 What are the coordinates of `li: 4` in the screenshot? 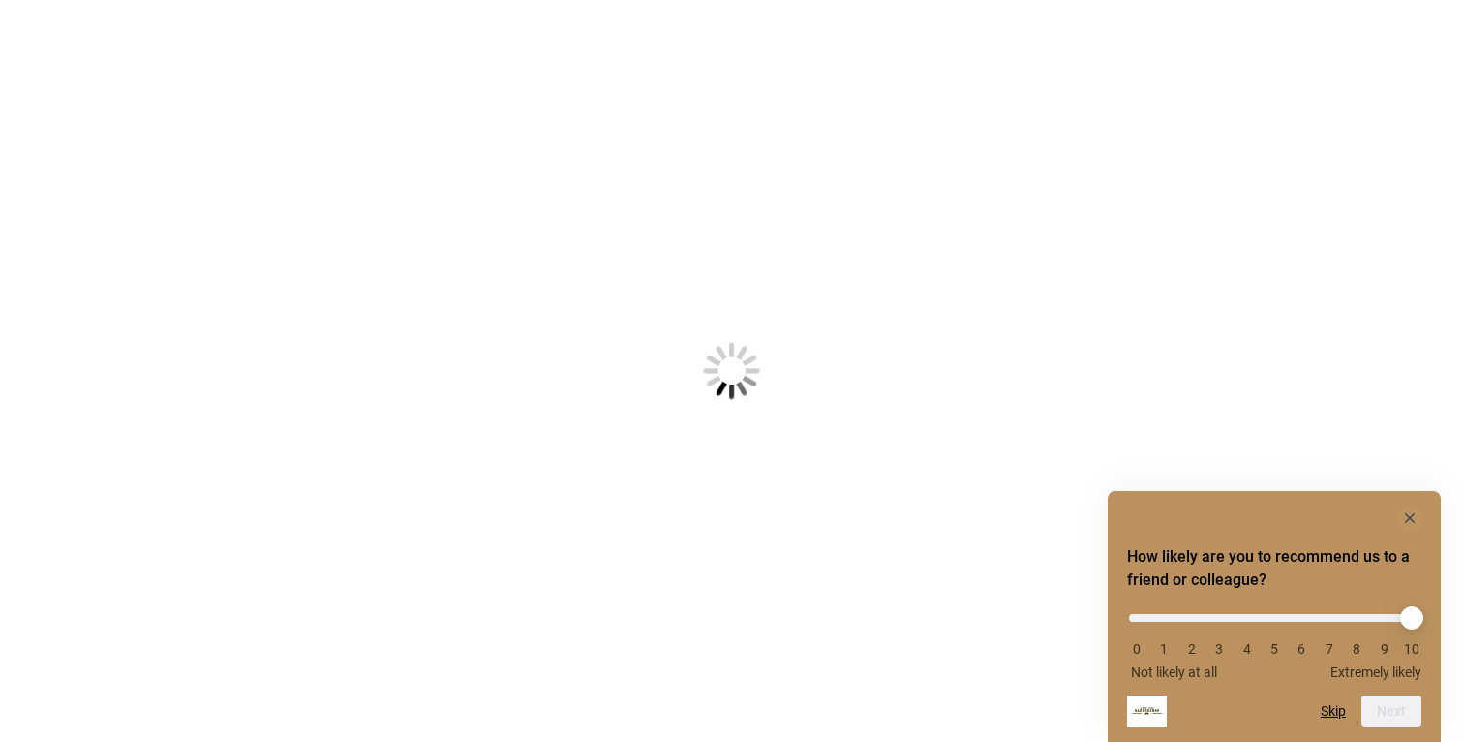 It's located at (1247, 649).